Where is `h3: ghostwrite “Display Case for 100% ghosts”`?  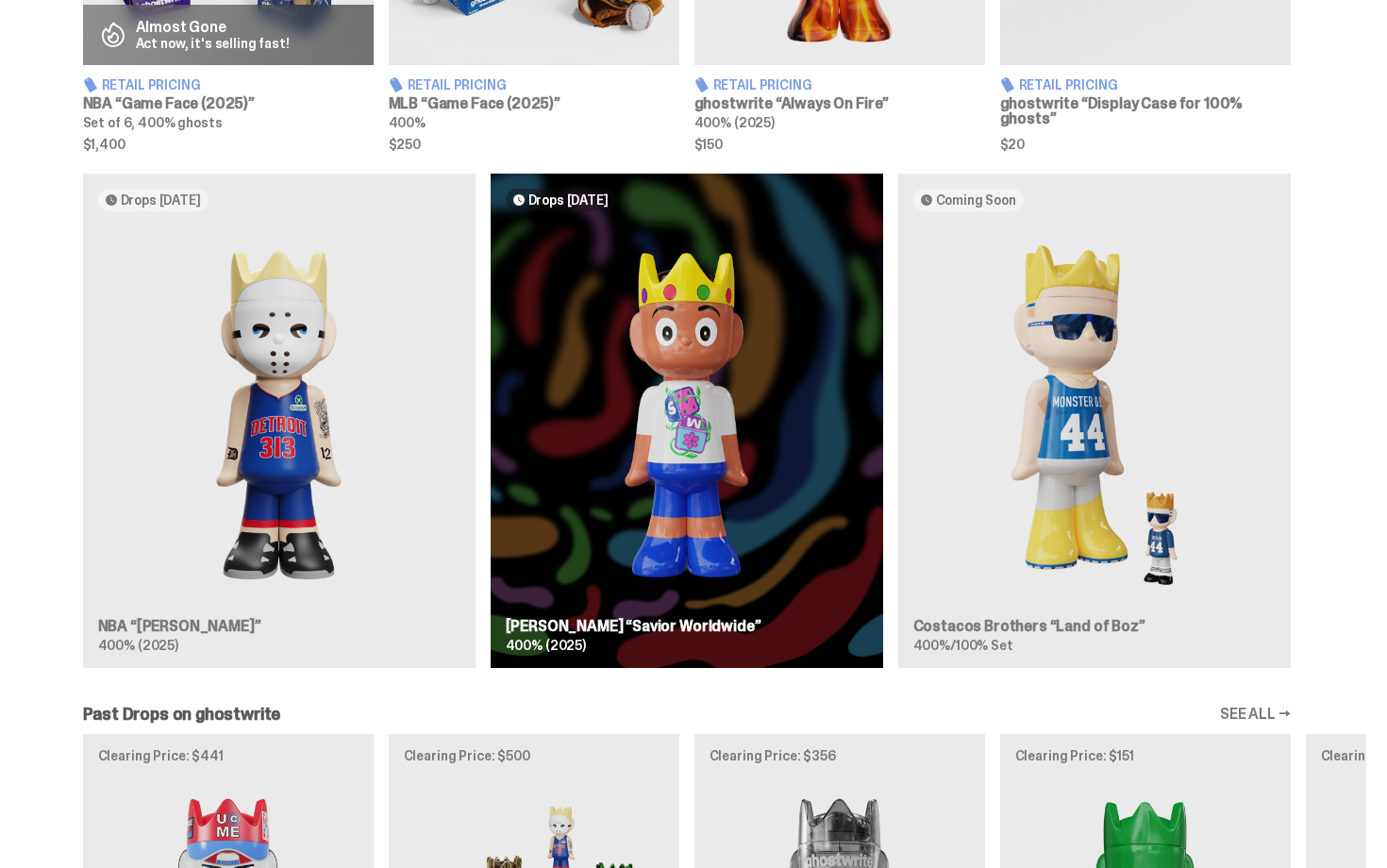
h3: ghostwrite “Display Case for 100% ghosts” is located at coordinates (1145, 112).